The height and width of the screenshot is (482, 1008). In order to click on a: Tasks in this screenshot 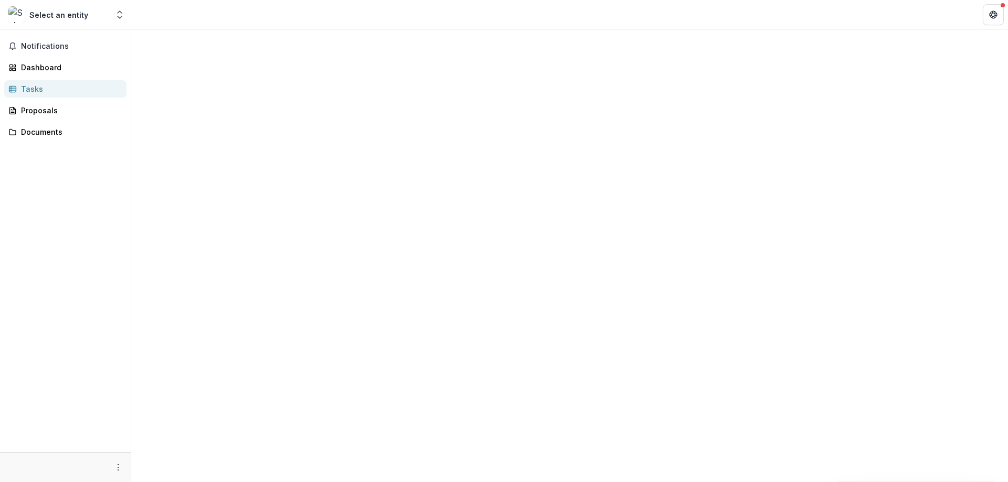, I will do `click(65, 89)`.